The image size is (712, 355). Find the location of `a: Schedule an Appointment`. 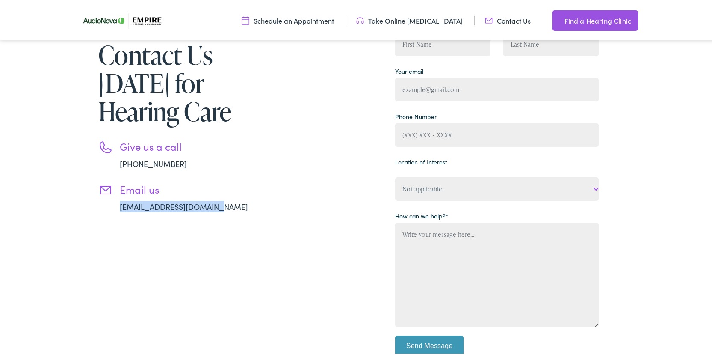

a: Schedule an Appointment is located at coordinates (288, 19).